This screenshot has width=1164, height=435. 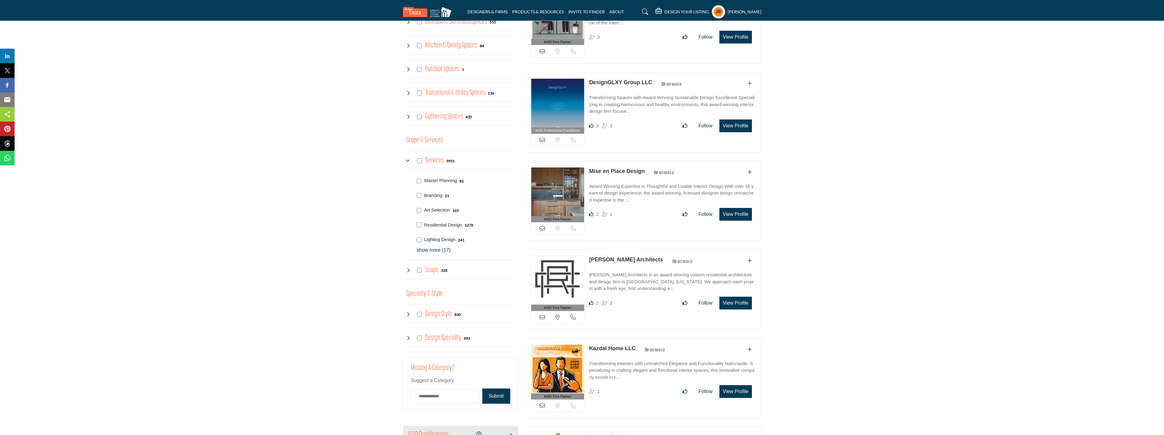 What do you see at coordinates (558, 103) in the screenshot?
I see `img: DesignGLXY Group LLC` at bounding box center [558, 103].